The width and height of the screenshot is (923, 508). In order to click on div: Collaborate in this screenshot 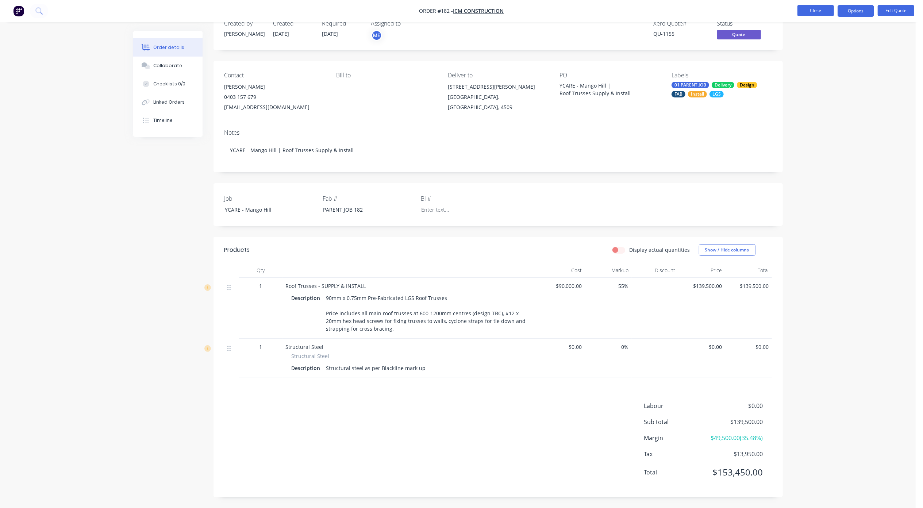, I will do `click(167, 66)`.